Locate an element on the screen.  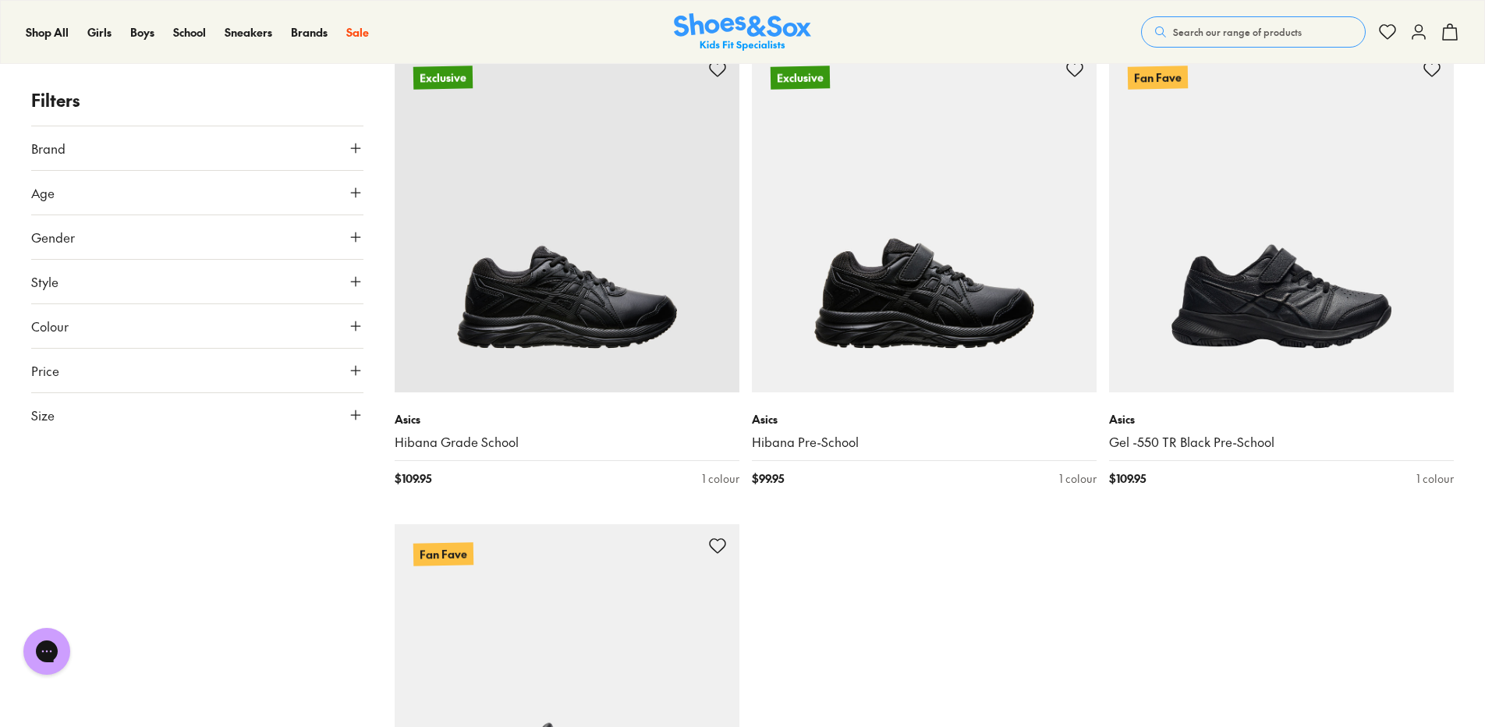
a: Hibana Grade School is located at coordinates (567, 442).